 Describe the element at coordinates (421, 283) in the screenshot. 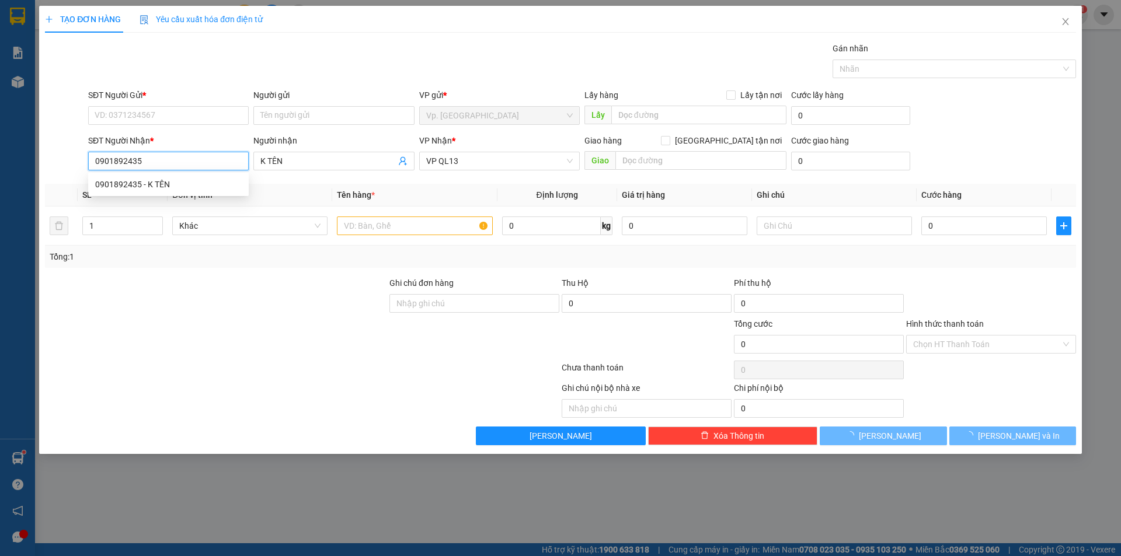

I see `label: Ghi chú đơn hàng` at that location.